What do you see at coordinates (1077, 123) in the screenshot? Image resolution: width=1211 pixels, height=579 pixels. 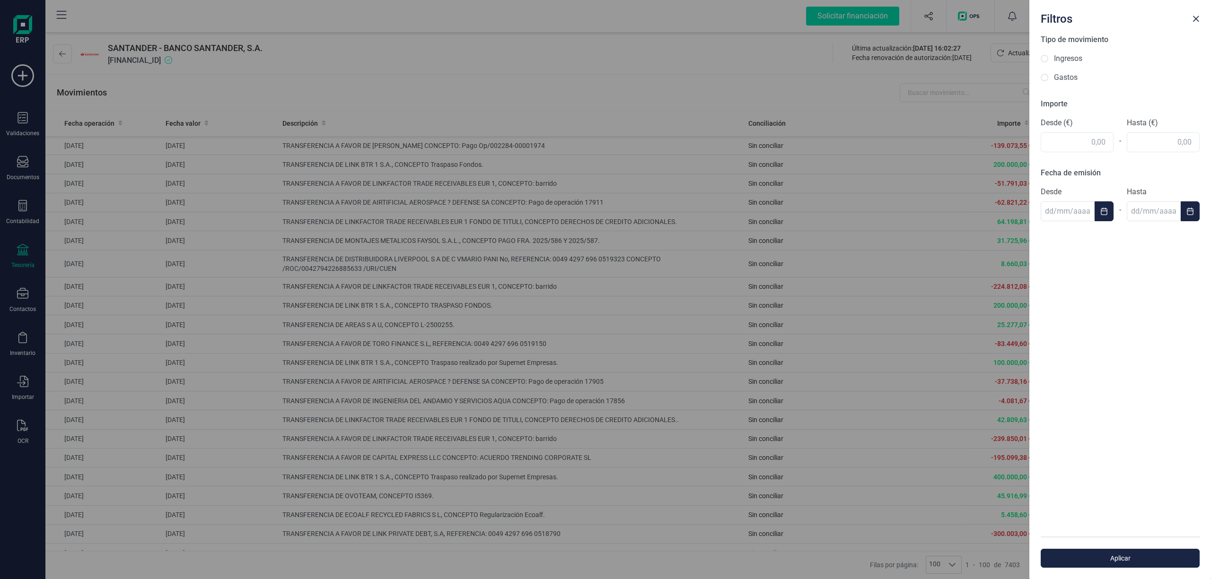 I see `label: Desde (€)` at bounding box center [1077, 123].